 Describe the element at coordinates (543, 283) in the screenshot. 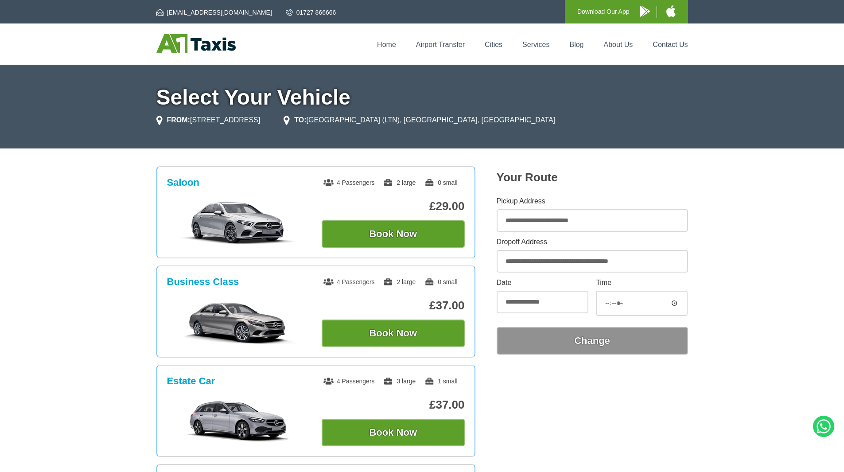

I see `label: Date` at that location.